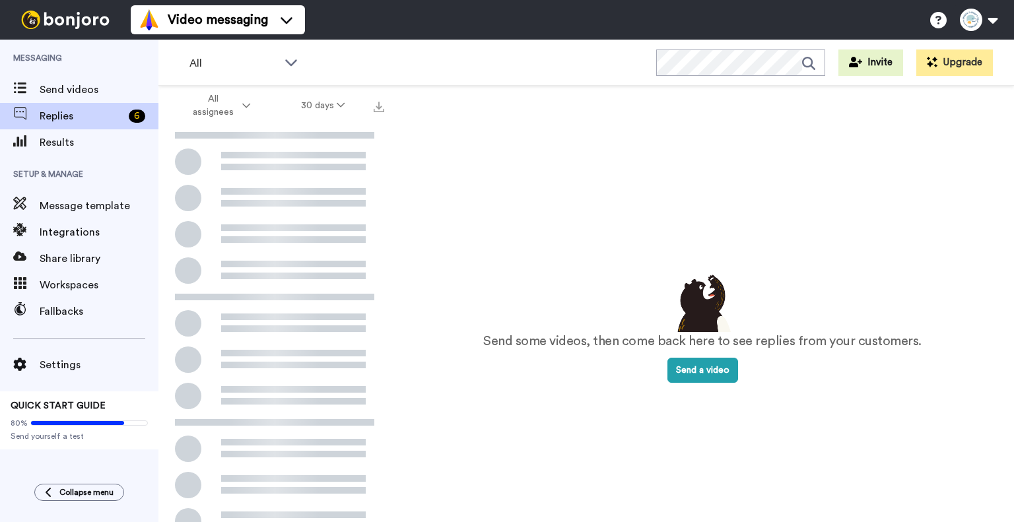  Describe the element at coordinates (955, 63) in the screenshot. I see `button: Upgrade` at that location.